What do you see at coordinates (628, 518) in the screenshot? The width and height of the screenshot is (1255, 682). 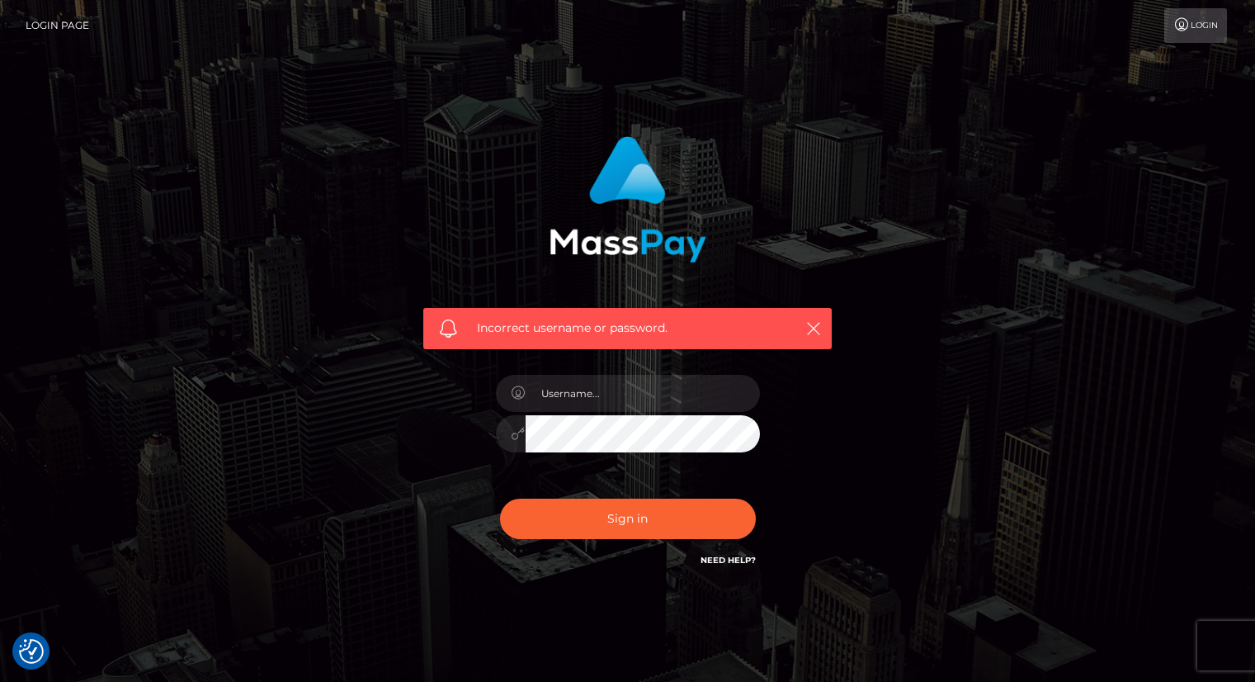 I see `button: Sign in` at bounding box center [628, 518].